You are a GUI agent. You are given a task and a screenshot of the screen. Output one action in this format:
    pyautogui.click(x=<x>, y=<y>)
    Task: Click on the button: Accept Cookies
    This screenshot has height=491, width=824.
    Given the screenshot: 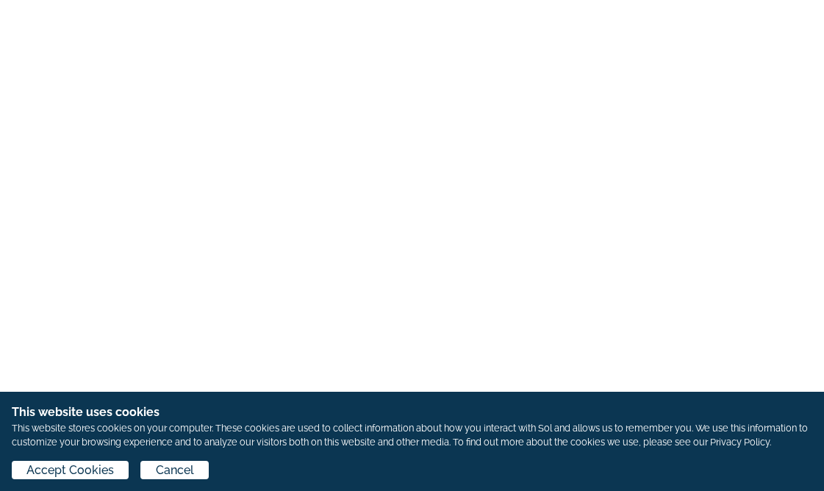 What is the action you would take?
    pyautogui.click(x=70, y=470)
    